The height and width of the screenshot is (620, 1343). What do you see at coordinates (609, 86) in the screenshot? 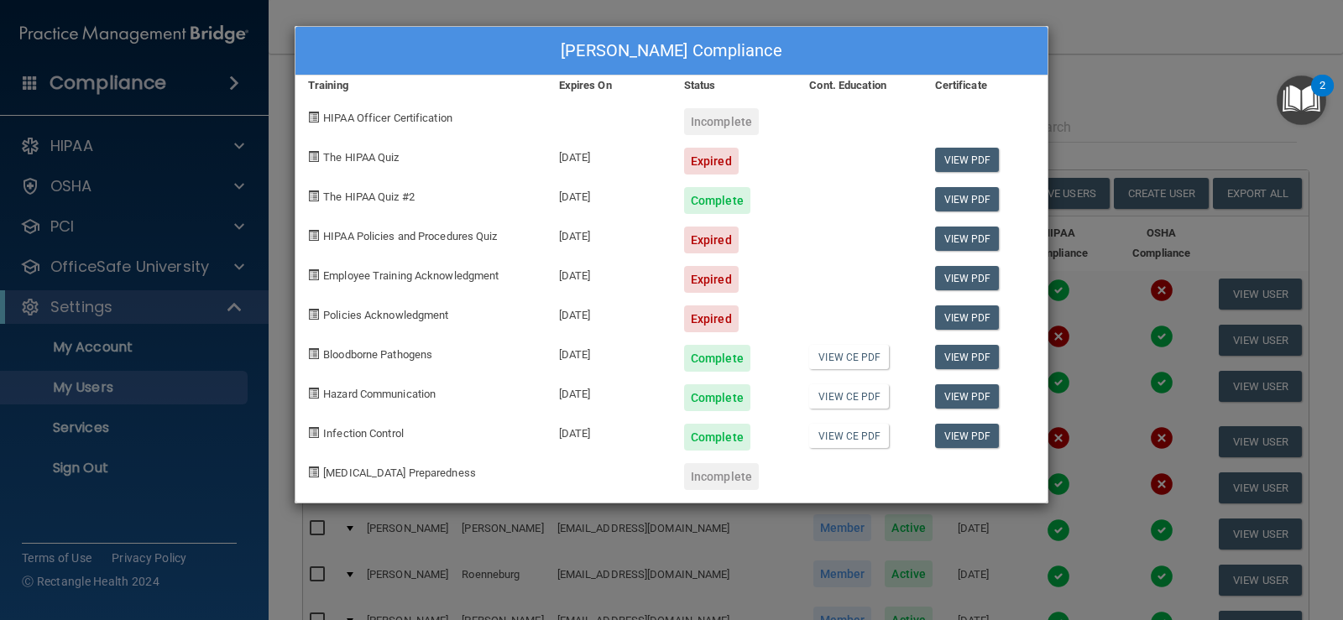
I see `div: Expires On` at bounding box center [609, 86].